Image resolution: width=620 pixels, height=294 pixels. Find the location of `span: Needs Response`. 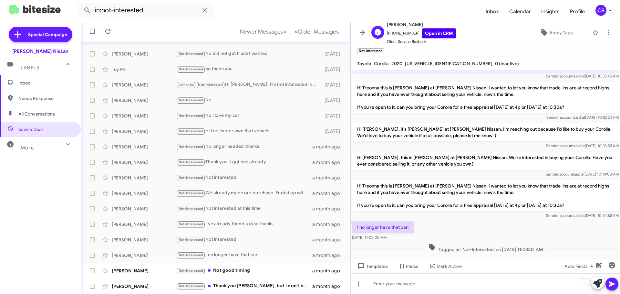

span: Needs Response is located at coordinates (46, 99).